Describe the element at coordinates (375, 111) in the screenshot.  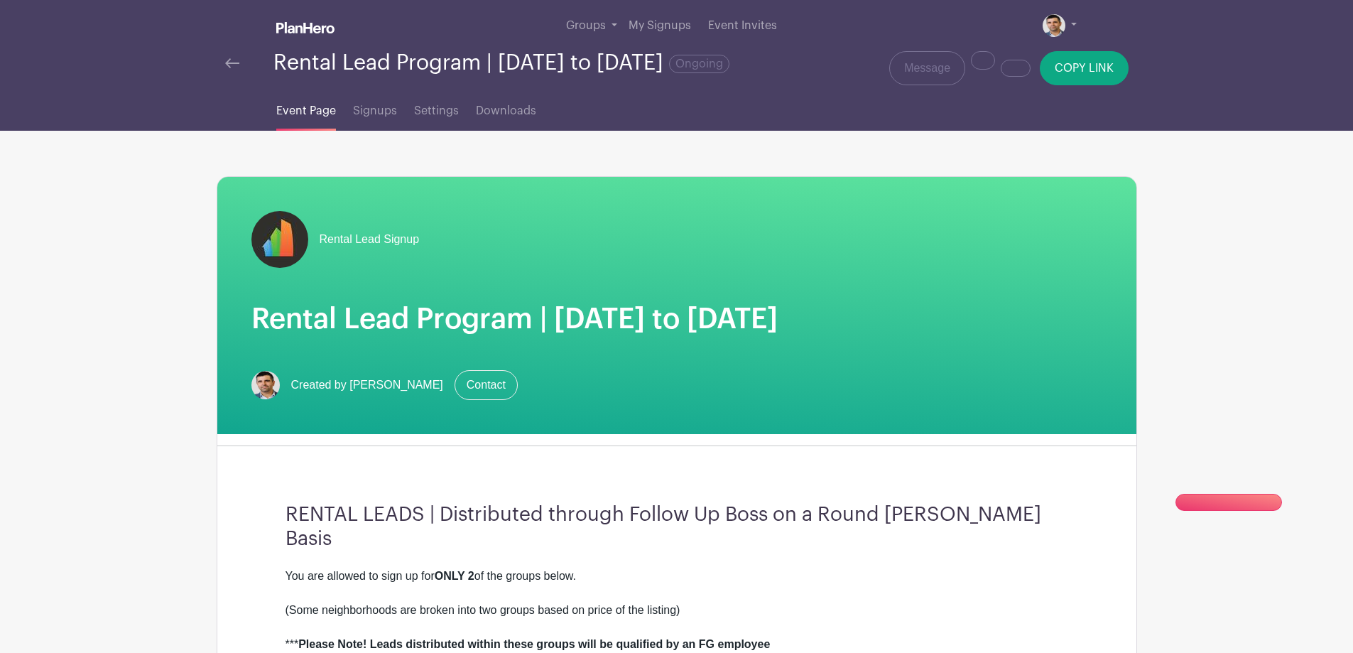
I see `span: Signups` at that location.